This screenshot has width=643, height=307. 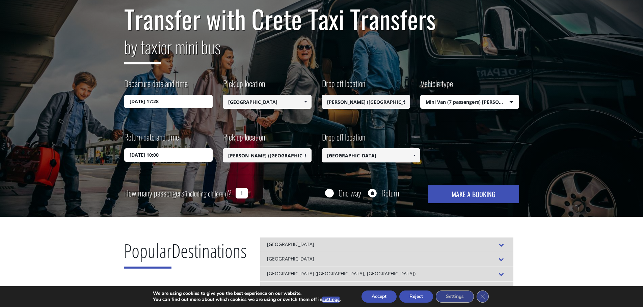 I want to click on small: (including children), so click(x=206, y=194).